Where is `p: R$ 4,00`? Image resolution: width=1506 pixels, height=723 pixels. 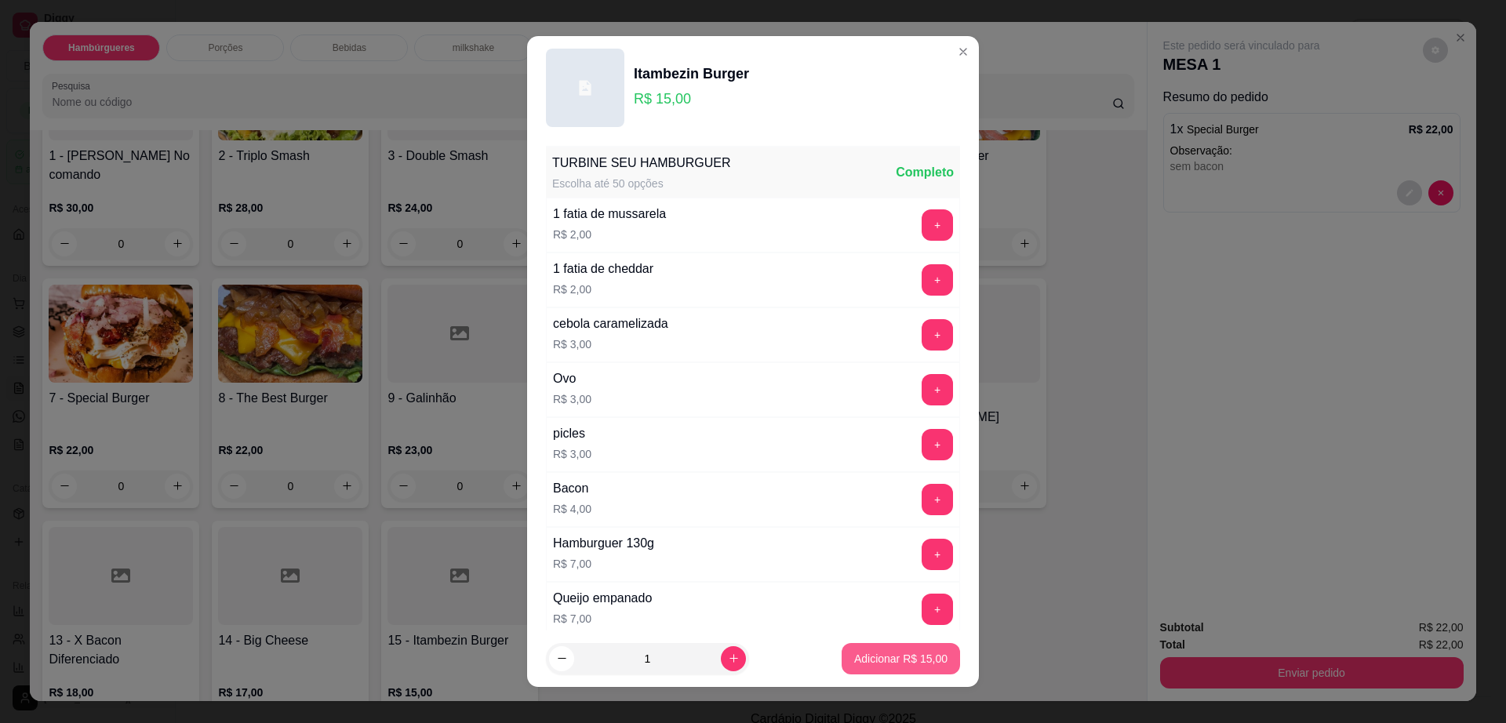
p: R$ 4,00 is located at coordinates (572, 509).